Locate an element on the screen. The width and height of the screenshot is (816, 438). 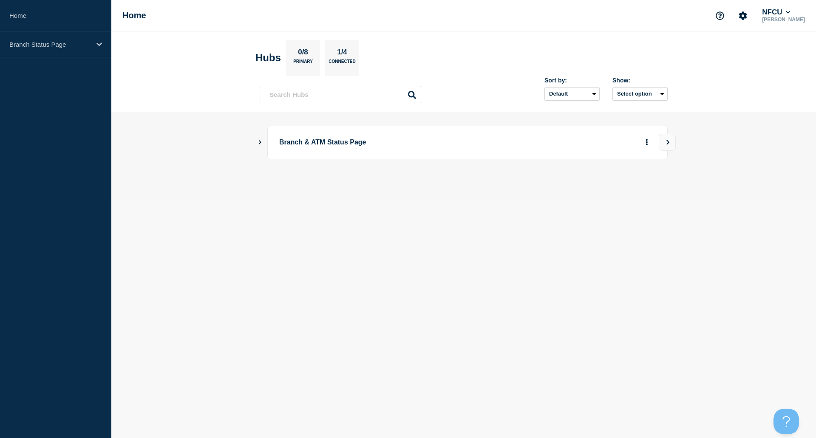
p: Branch Status Page is located at coordinates (50, 44).